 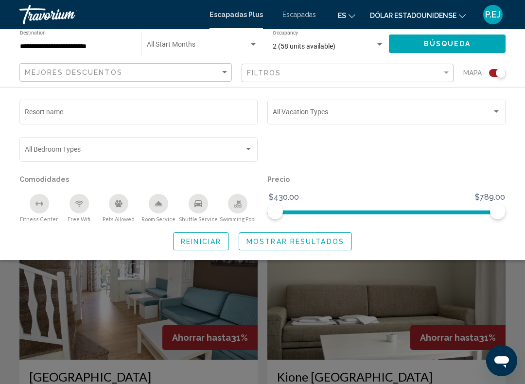 I want to click on button: Mostrar resultados, so click(x=295, y=241).